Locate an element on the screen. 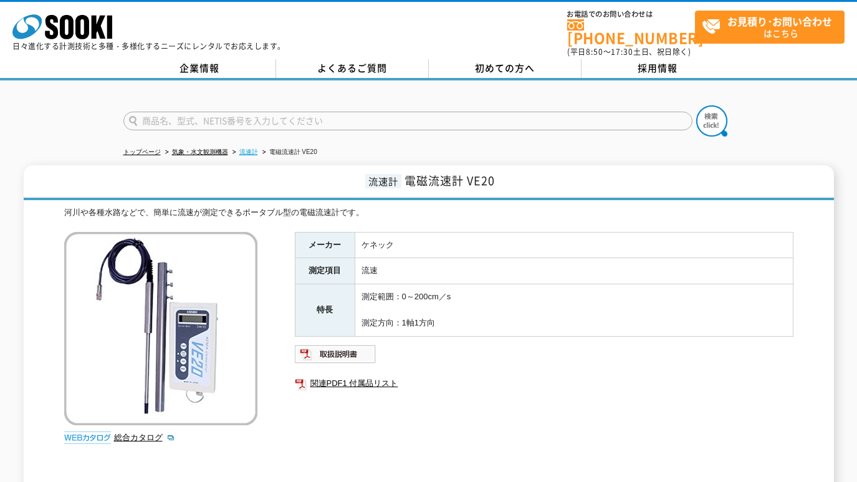  a: 取扱説明書 is located at coordinates (335, 356).